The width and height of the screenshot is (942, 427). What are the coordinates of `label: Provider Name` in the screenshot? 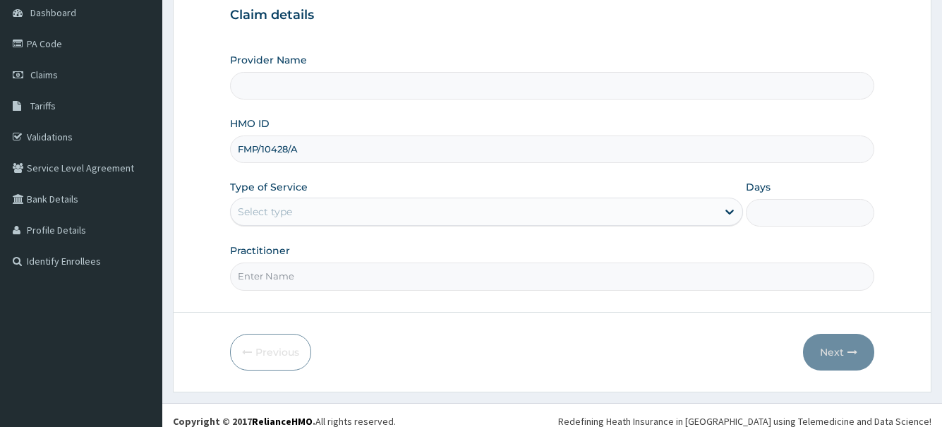 It's located at (268, 60).